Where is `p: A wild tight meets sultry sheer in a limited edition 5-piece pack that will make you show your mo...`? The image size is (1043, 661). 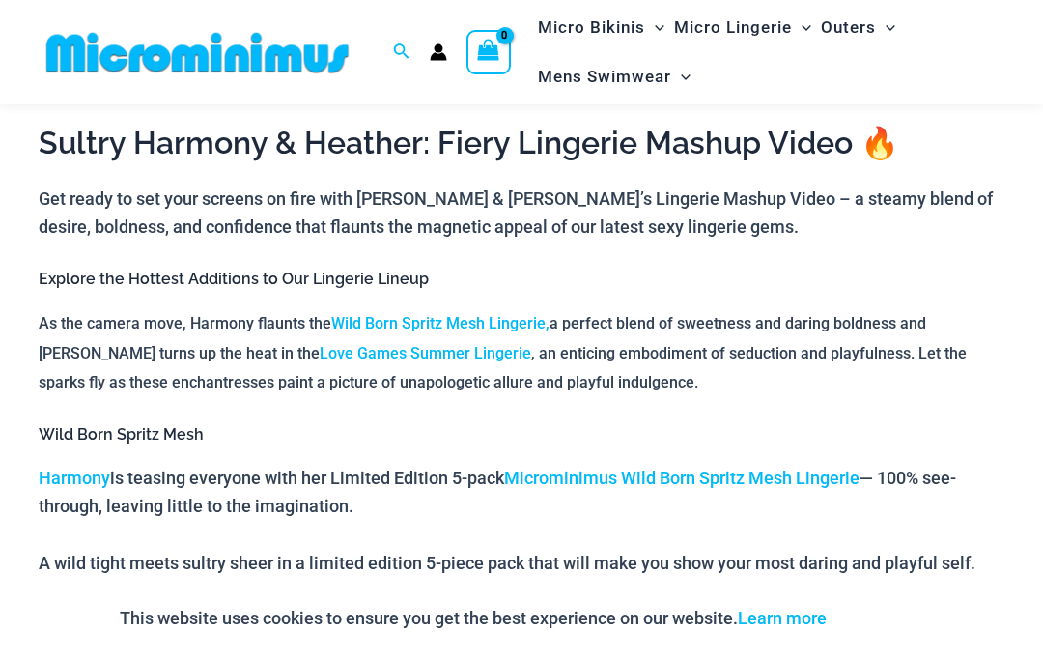 p: A wild tight meets sultry sheer in a limited edition 5-piece pack that will make you show your mo... is located at coordinates (522, 563).